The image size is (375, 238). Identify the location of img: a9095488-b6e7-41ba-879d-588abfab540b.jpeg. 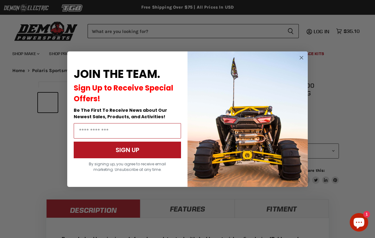
(247, 119).